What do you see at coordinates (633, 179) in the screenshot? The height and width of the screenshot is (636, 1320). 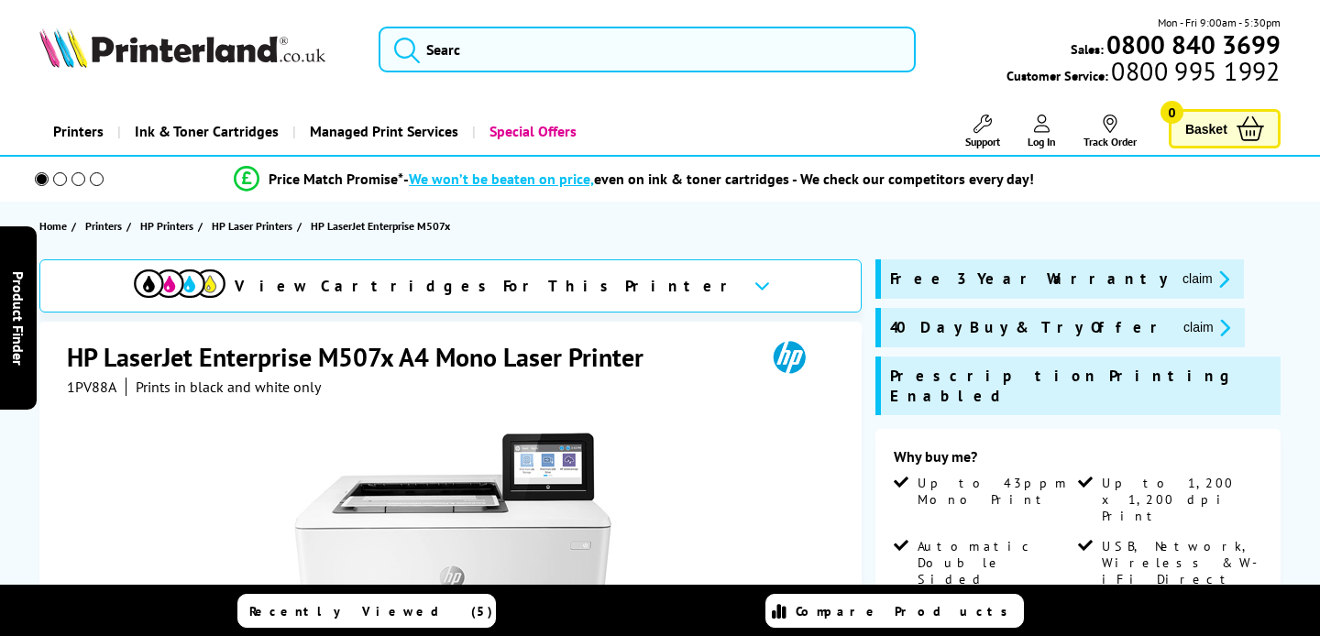 I see `li: modal_Promise` at bounding box center [633, 179].